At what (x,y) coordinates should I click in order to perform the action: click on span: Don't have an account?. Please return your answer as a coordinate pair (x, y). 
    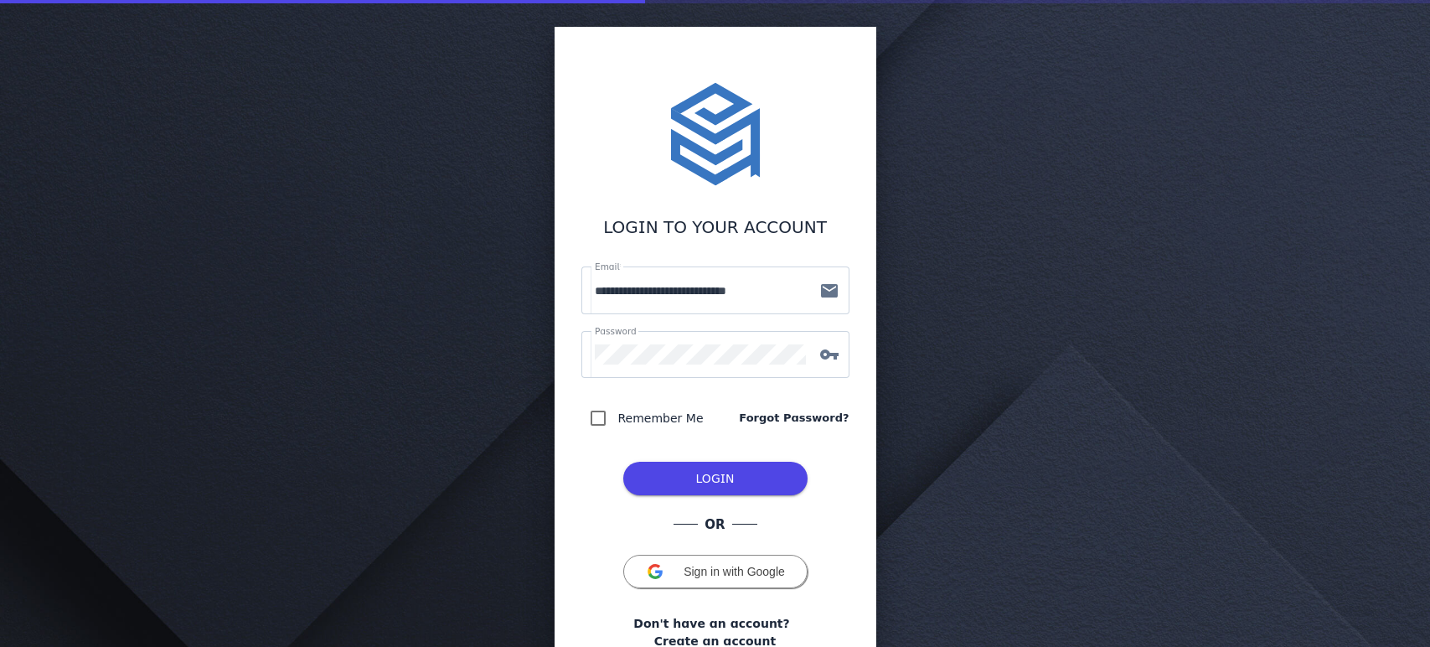
    Looking at the image, I should click on (711, 623).